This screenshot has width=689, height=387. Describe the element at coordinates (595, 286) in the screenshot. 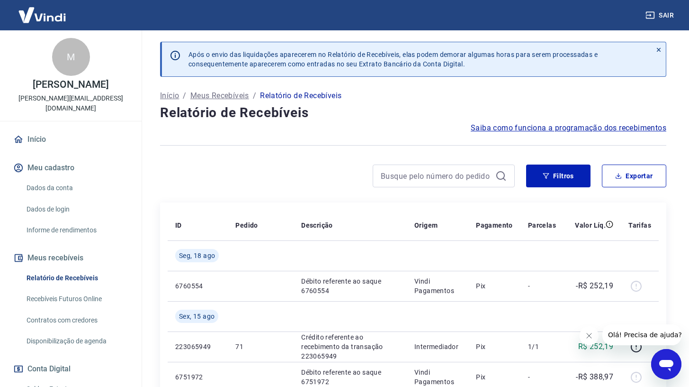

I see `p: -R$ 252,19` at that location.